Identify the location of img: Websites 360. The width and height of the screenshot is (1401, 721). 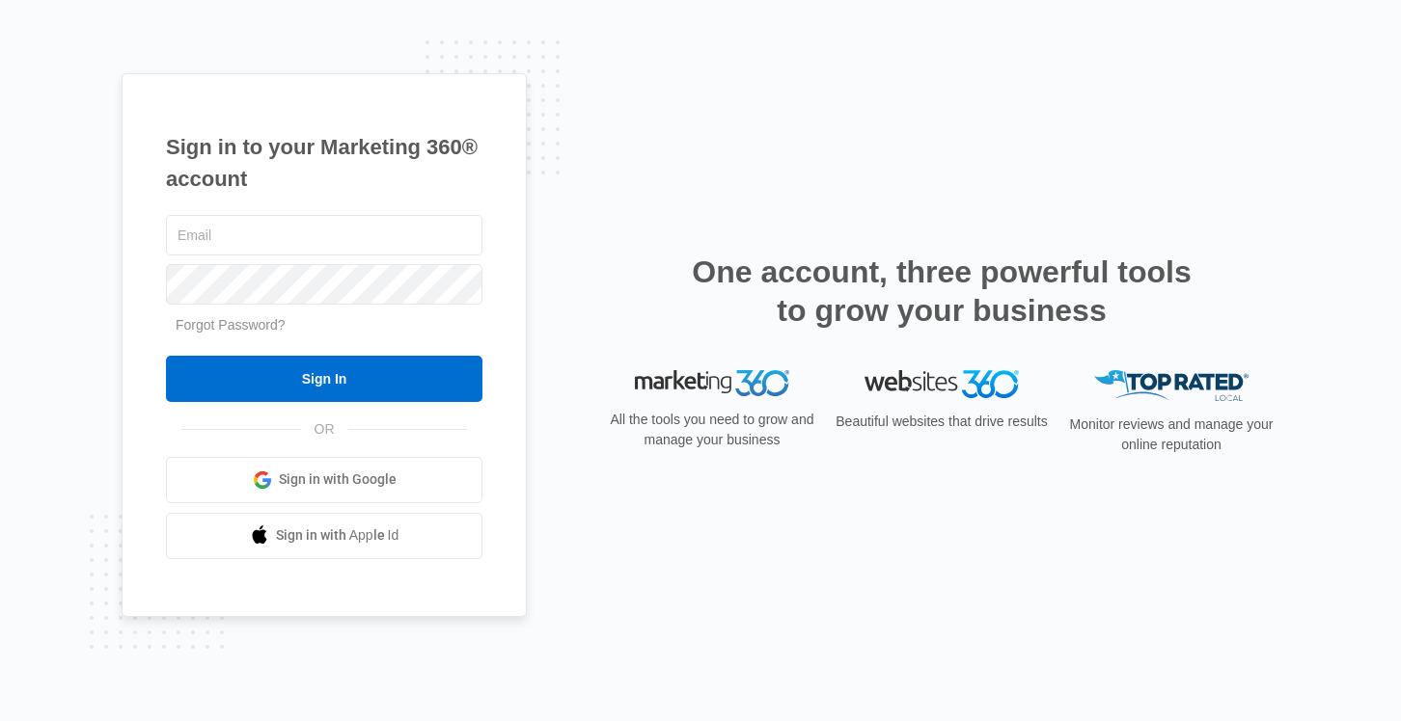
(941, 384).